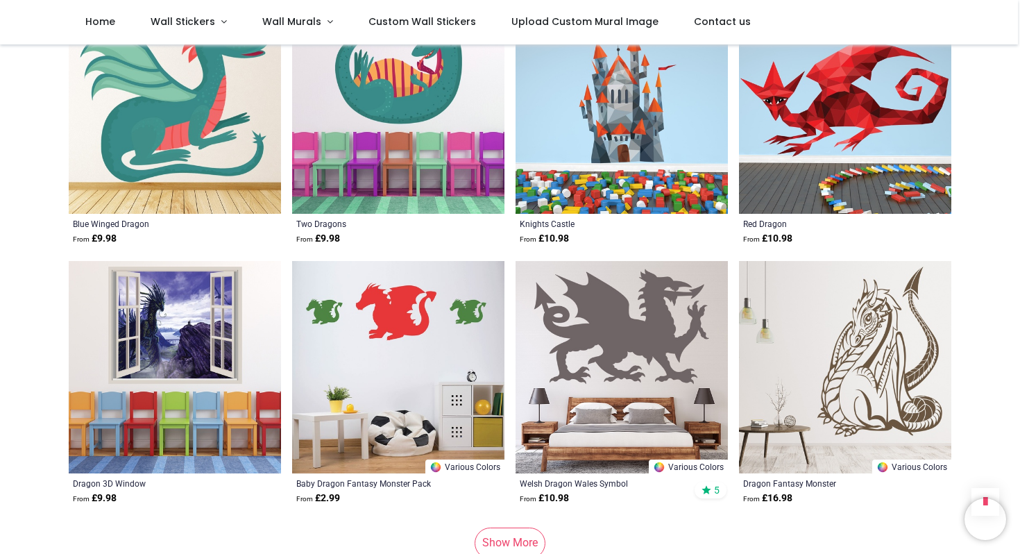 This screenshot has width=1020, height=554. I want to click on img: Baby Dragon Fantasy Monster Wall Sticker Pack, so click(398, 367).